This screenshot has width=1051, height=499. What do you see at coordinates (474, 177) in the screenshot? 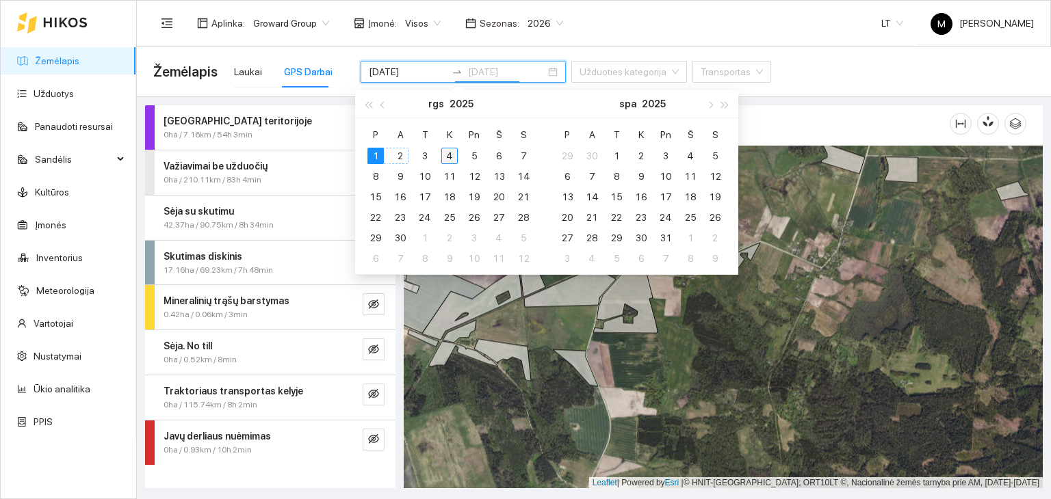
I see `td: 2025-09-12` at bounding box center [474, 177].